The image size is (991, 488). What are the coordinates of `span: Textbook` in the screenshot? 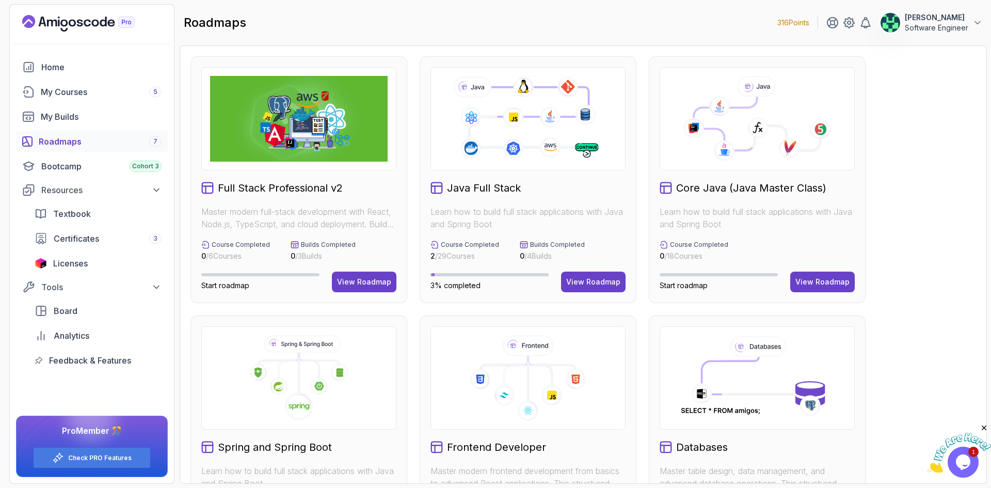 It's located at (72, 214).